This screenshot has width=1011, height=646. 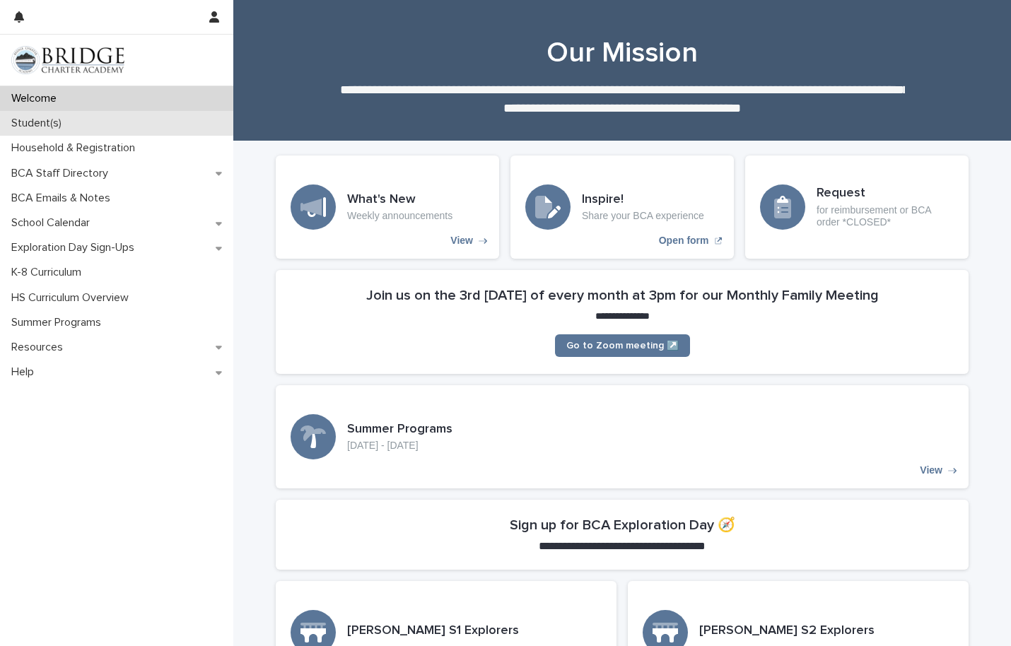 What do you see at coordinates (39, 123) in the screenshot?
I see `p: Student(s)` at bounding box center [39, 123].